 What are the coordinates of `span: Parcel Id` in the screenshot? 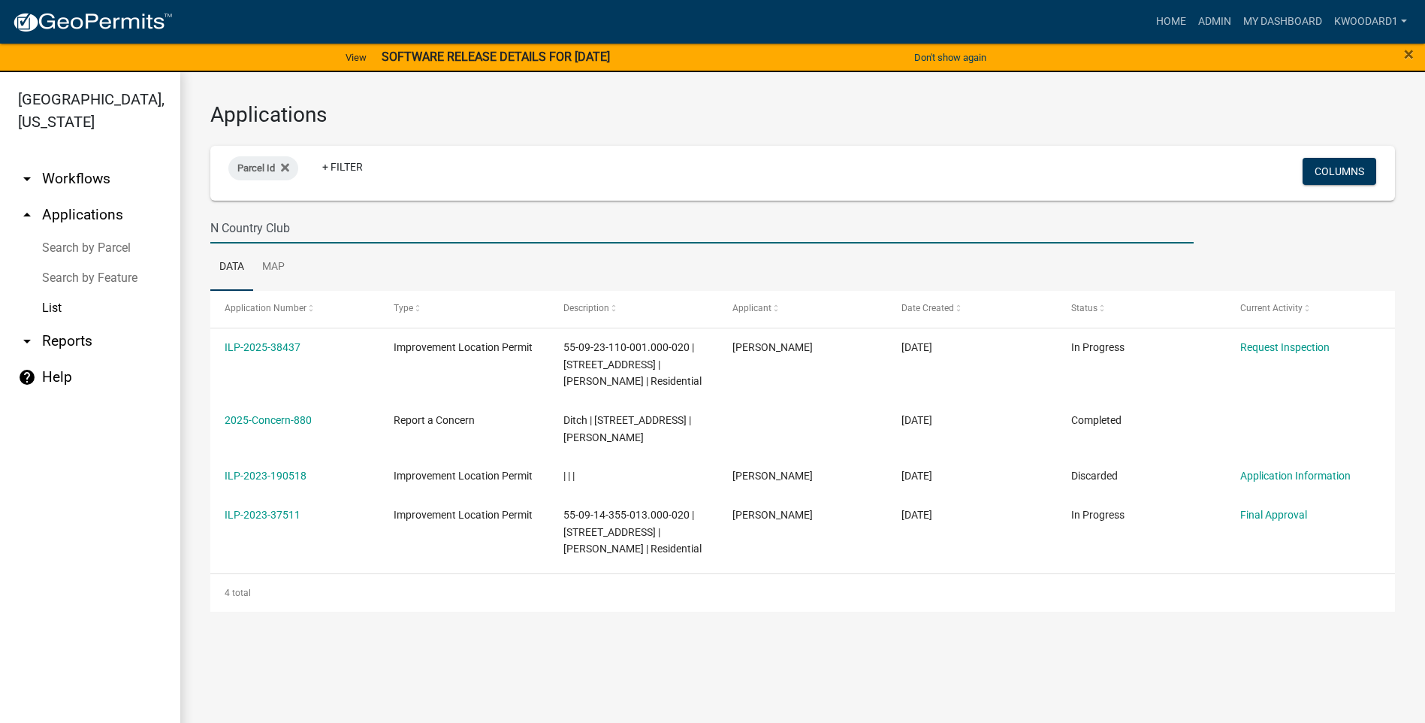 It's located at (256, 168).